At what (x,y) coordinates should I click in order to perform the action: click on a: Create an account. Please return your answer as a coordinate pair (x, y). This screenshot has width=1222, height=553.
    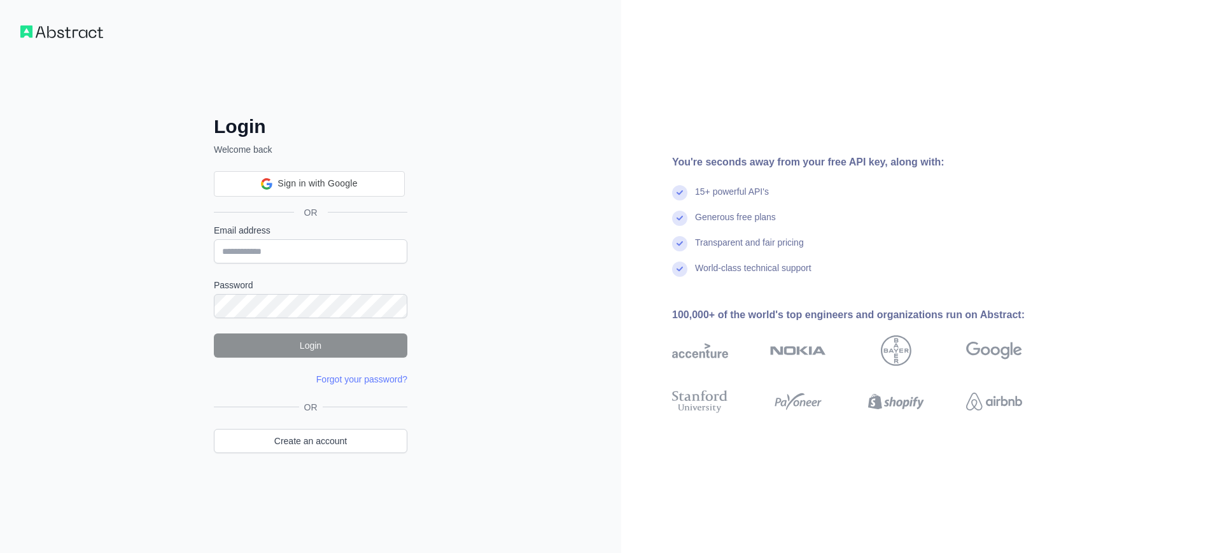
    Looking at the image, I should click on (311, 441).